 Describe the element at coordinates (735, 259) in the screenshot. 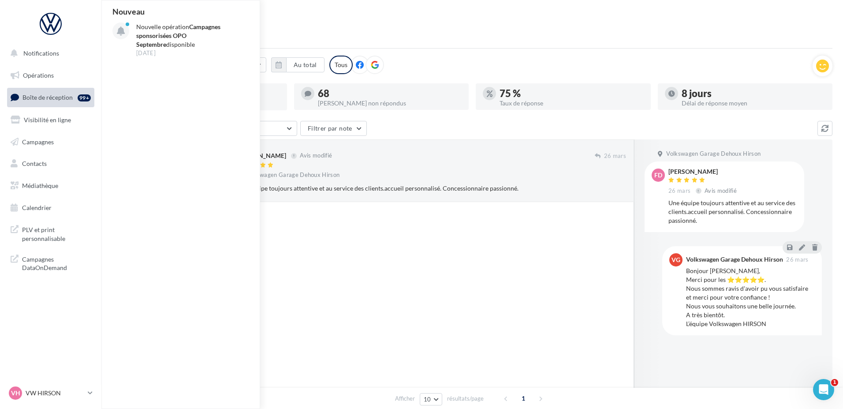

I see `div: Volkswagen Garage Dehoux Hirson` at that location.